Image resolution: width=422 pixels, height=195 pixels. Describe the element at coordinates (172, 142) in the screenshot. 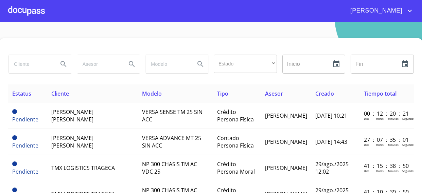

I see `span: VERSA ADVANCE MT 25 SIN ACC` at that location.